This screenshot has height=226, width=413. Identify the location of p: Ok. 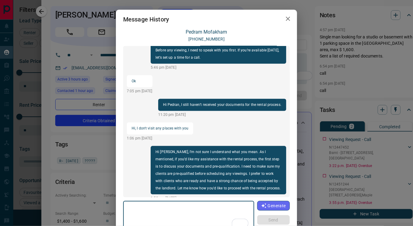
(140, 81).